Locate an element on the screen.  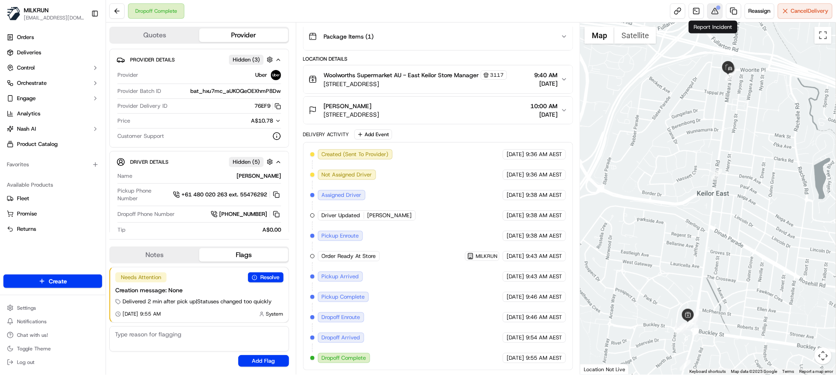
button: Log out is located at coordinates (53, 362).